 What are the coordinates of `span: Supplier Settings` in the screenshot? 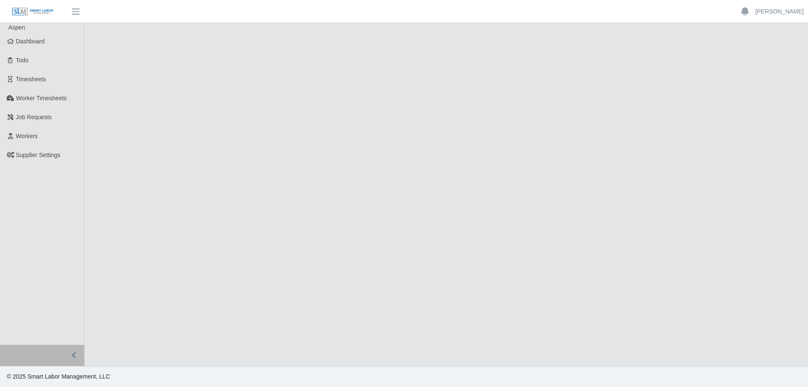 It's located at (38, 155).